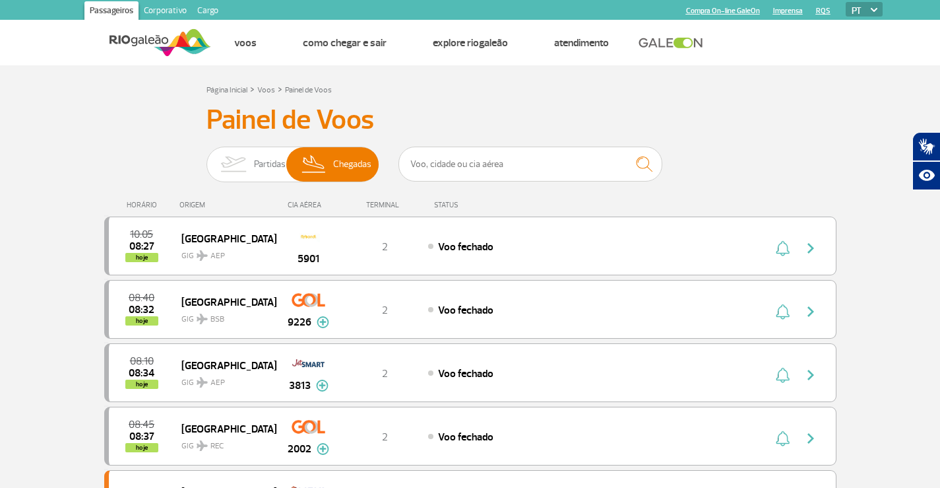 Image resolution: width=940 pixels, height=488 pixels. What do you see at coordinates (208, 12) in the screenshot?
I see `a: Cargo` at bounding box center [208, 12].